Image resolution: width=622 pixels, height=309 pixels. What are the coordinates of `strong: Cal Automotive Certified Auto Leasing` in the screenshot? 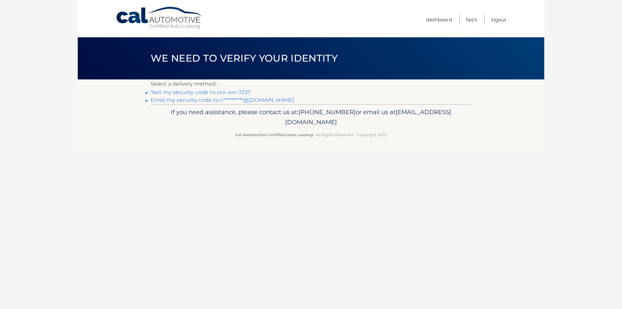 It's located at (274, 135).